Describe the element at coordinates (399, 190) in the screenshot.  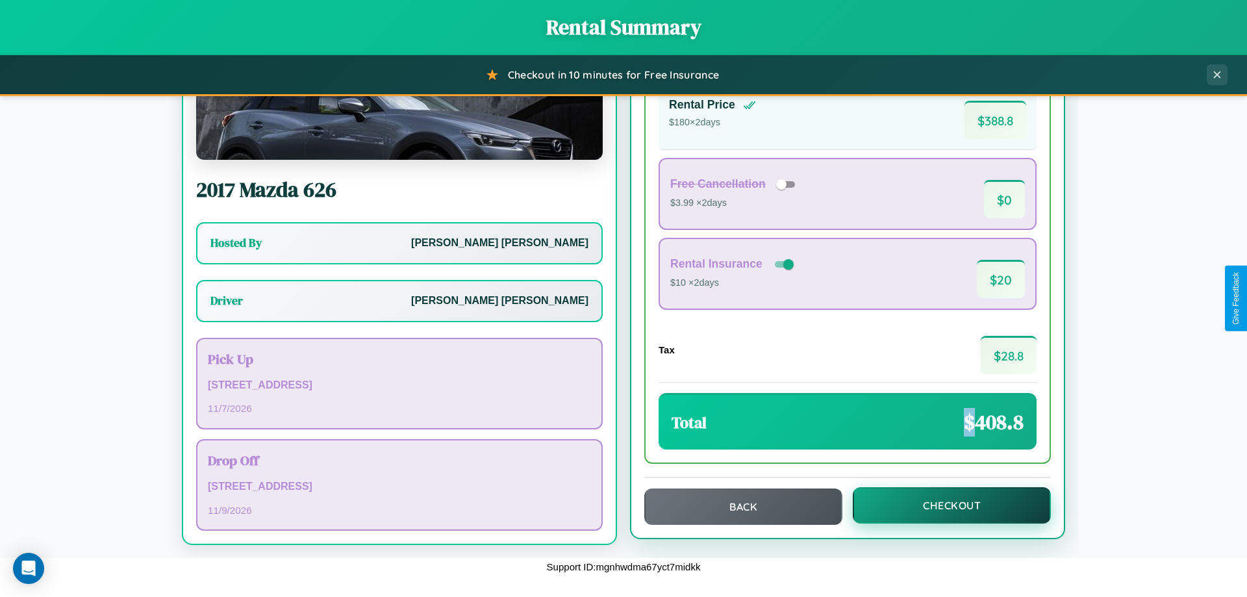
I see `h2: 2017 Mazda 626` at that location.